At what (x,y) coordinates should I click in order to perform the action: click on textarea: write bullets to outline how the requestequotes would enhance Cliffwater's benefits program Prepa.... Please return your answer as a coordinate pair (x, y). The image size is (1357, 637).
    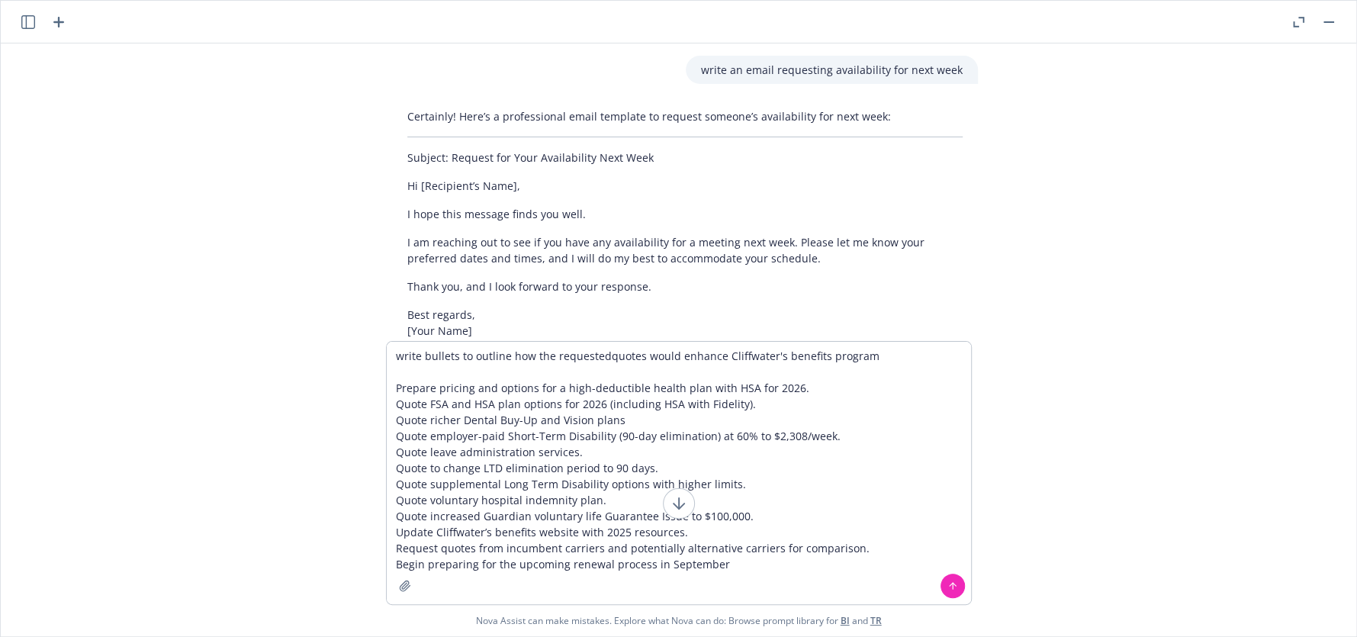
    Looking at the image, I should click on (679, 473).